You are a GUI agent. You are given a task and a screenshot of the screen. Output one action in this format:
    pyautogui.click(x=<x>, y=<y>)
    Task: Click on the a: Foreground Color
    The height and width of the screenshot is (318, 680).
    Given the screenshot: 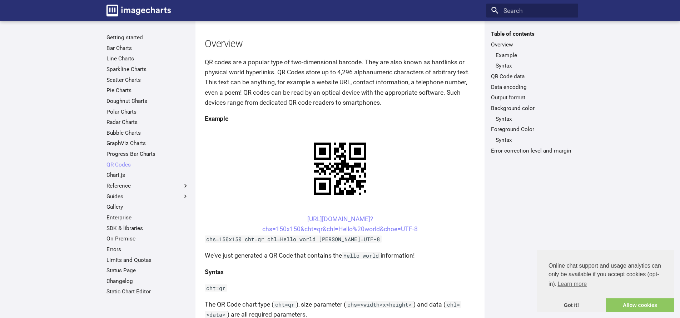 What is the action you would take?
    pyautogui.click(x=532, y=129)
    